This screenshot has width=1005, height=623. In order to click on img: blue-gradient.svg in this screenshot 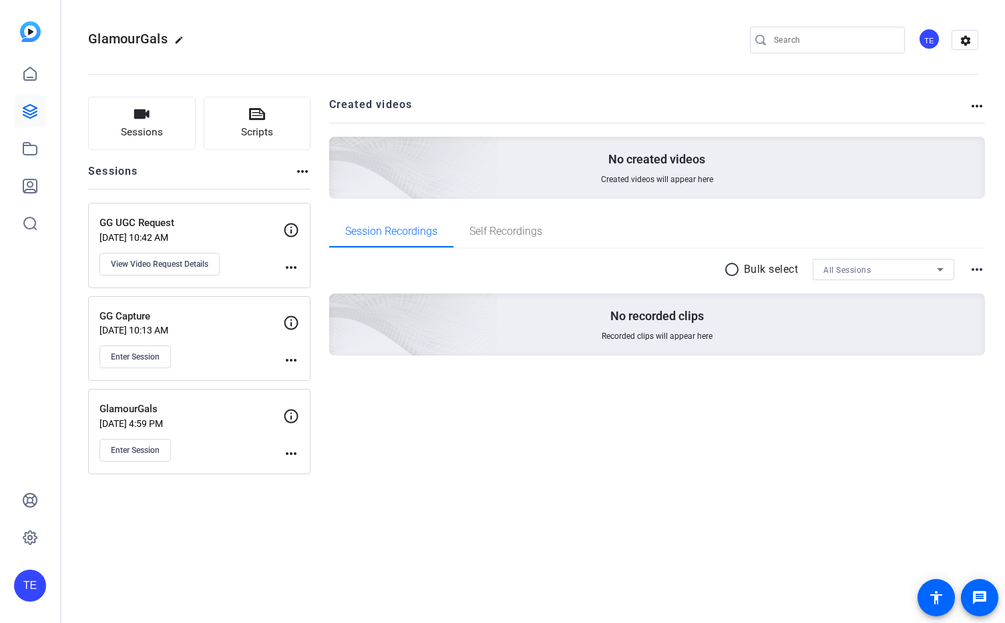, I will do `click(30, 31)`.